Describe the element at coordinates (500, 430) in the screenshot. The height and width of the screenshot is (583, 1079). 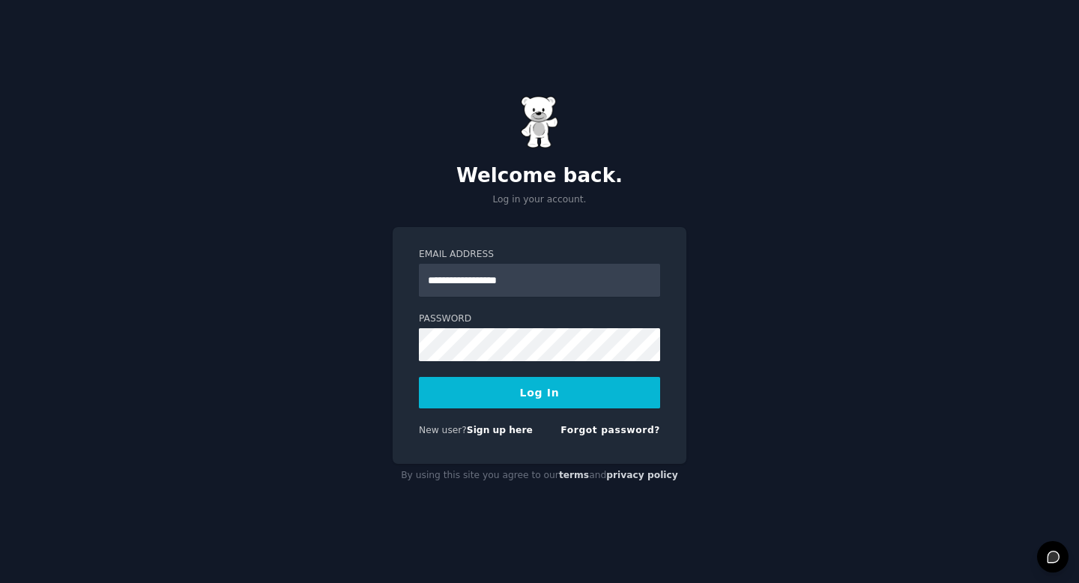
I see `a: Sign up here` at that location.